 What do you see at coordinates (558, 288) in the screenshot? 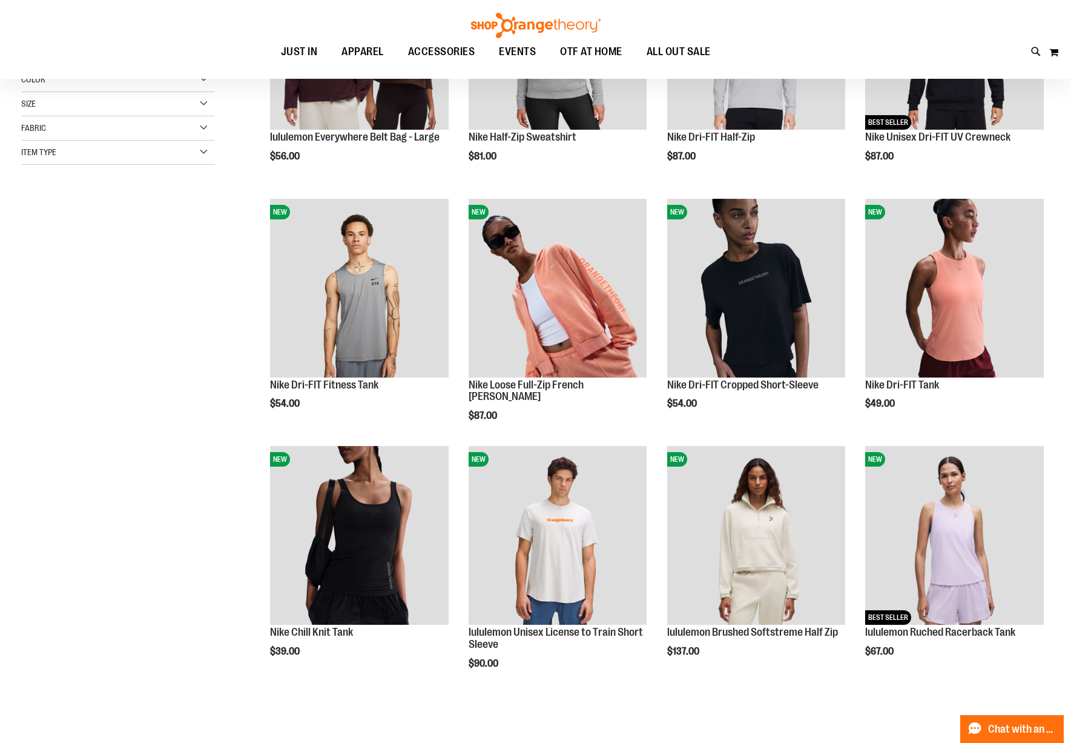
I see `img: Nike Loose Full-Zip French Terry Hoodie` at bounding box center [558, 288].